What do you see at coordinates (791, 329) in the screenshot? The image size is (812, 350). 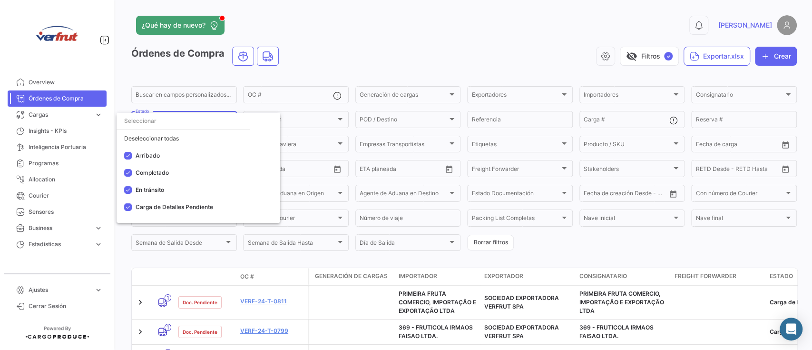 I see `div: Abrir Intercom Messenger` at bounding box center [791, 329].